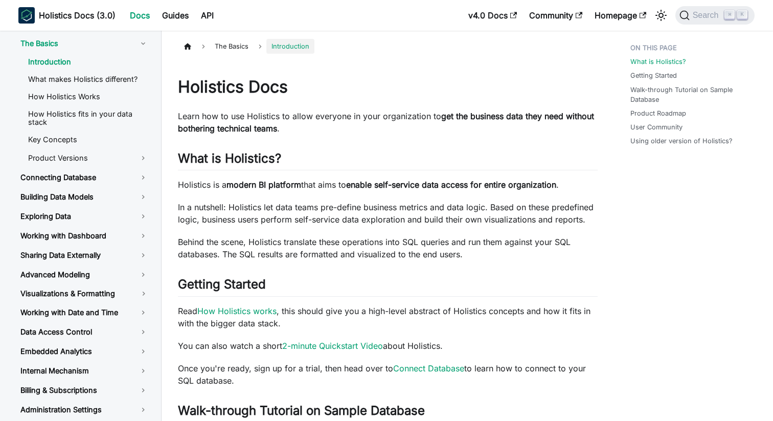  I want to click on nav: Breadcrumbs, so click(387, 46).